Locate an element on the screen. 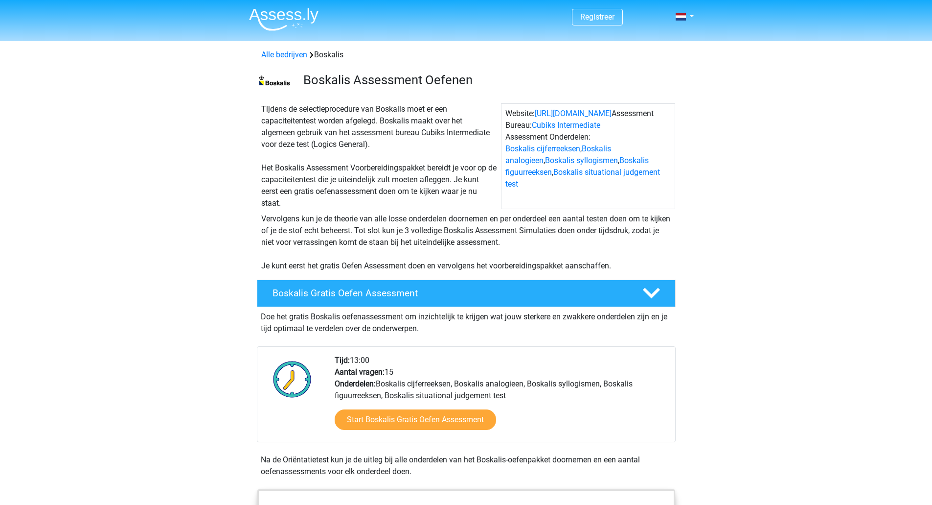 This screenshot has height=505, width=932. h3: Boskalis Assessment Oefenen is located at coordinates (486, 80).